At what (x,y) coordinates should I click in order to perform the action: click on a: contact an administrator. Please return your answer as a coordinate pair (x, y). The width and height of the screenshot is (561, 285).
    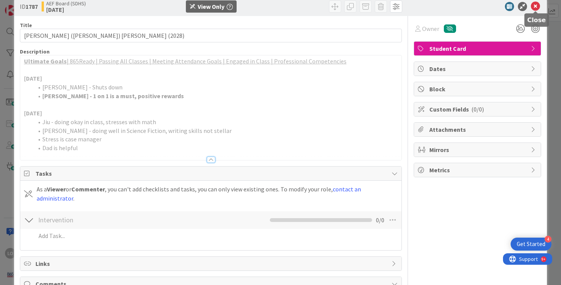
    Looking at the image, I should click on (199, 194).